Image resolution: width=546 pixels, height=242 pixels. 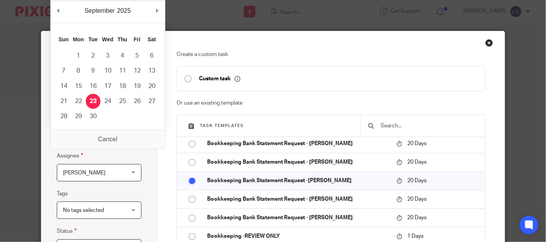 I want to click on abbr: Wednesday, so click(x=107, y=39).